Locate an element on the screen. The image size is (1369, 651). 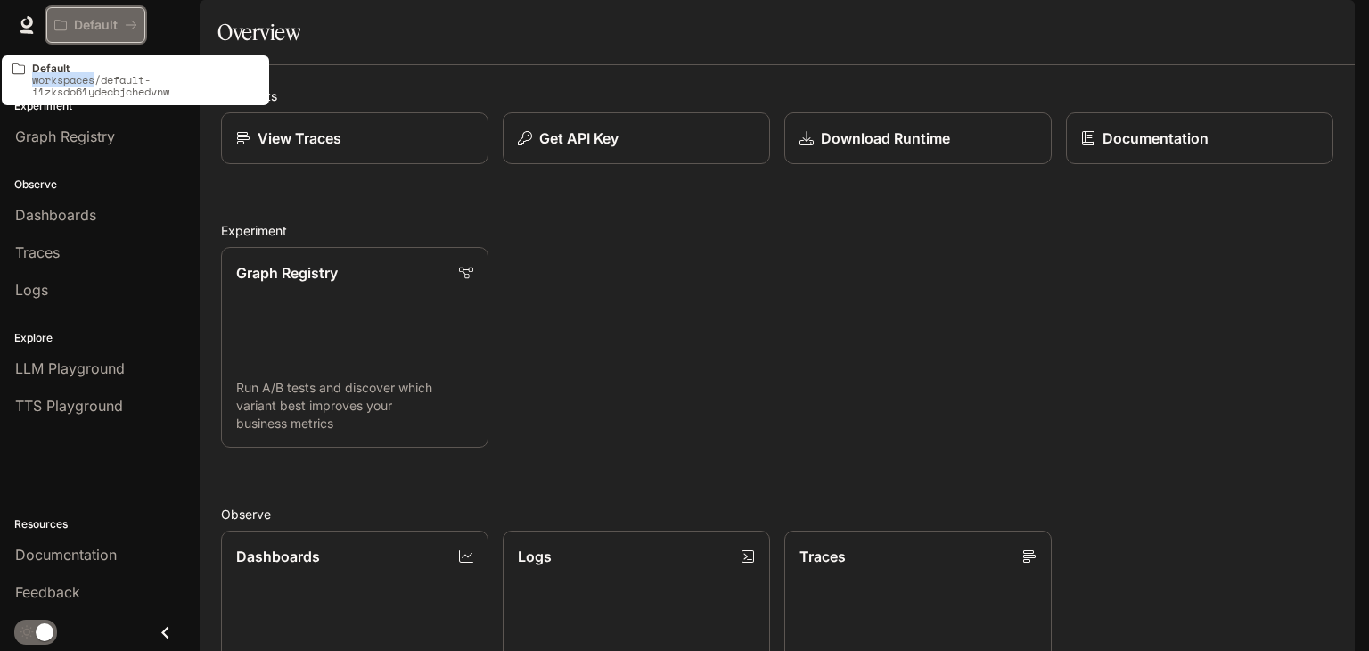
p: View Traces is located at coordinates (300, 138).